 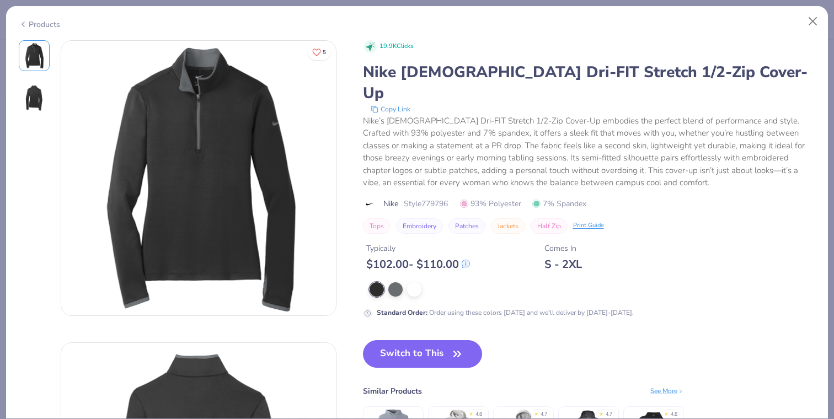 I want to click on img: Back, so click(x=34, y=98).